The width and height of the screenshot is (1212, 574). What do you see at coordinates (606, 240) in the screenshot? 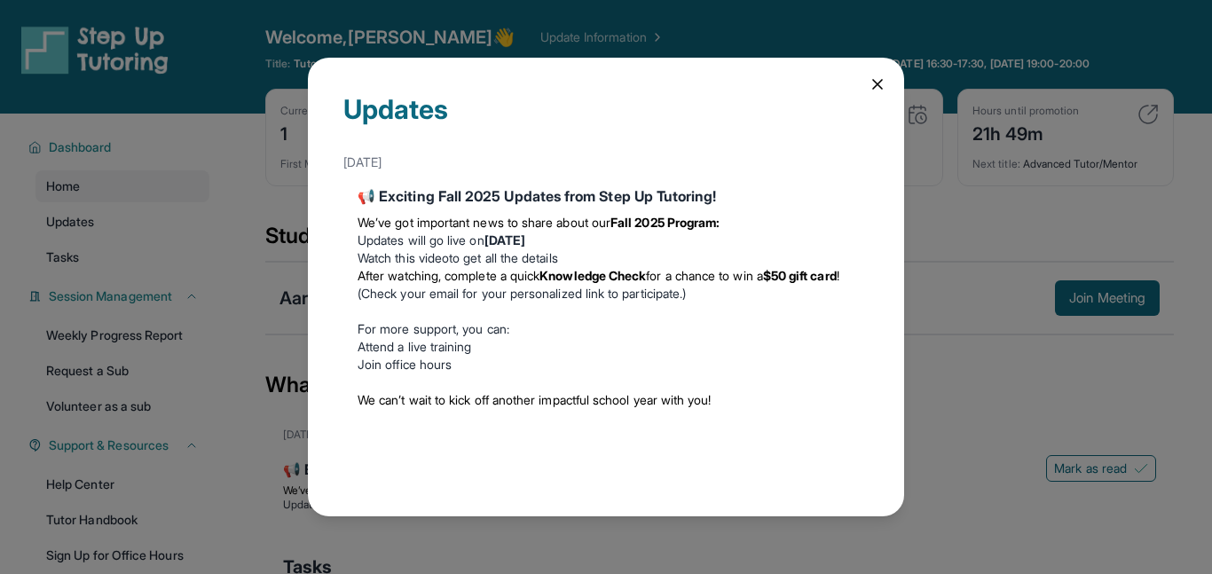
I see `li: Updates will go live on` at bounding box center [606, 240].